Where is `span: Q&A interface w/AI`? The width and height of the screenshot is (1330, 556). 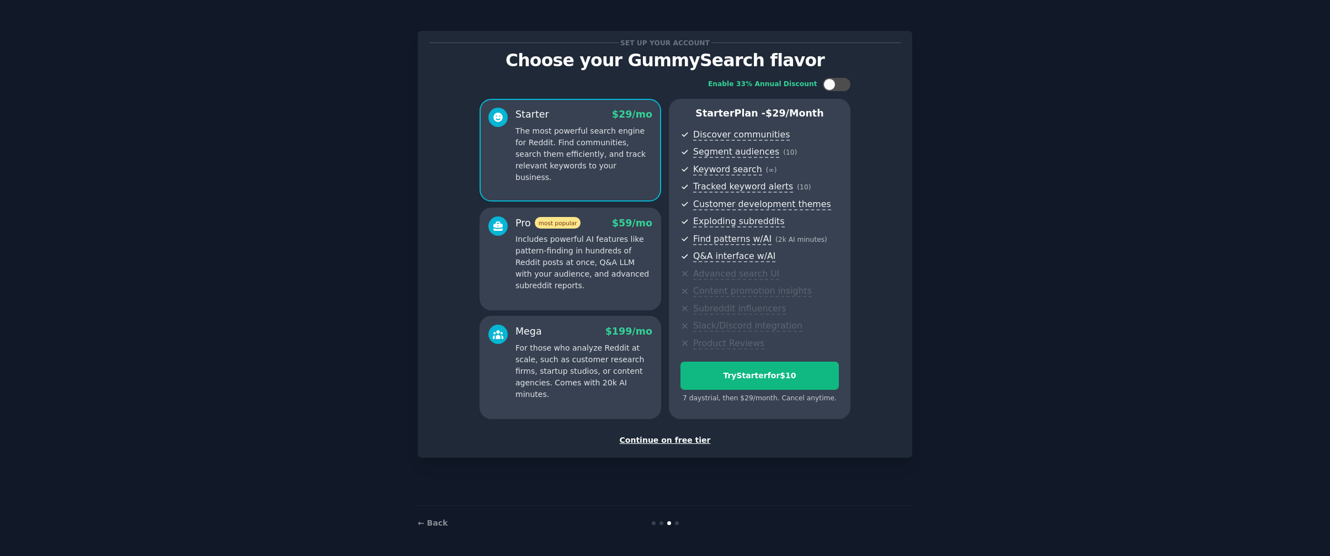
span: Q&A interface w/AI is located at coordinates (734, 256).